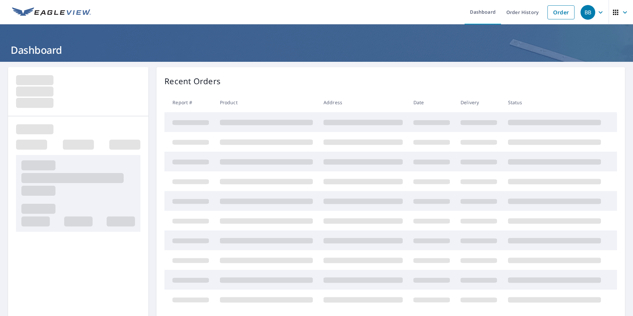  Describe the element at coordinates (363, 102) in the screenshot. I see `th: Address` at that location.